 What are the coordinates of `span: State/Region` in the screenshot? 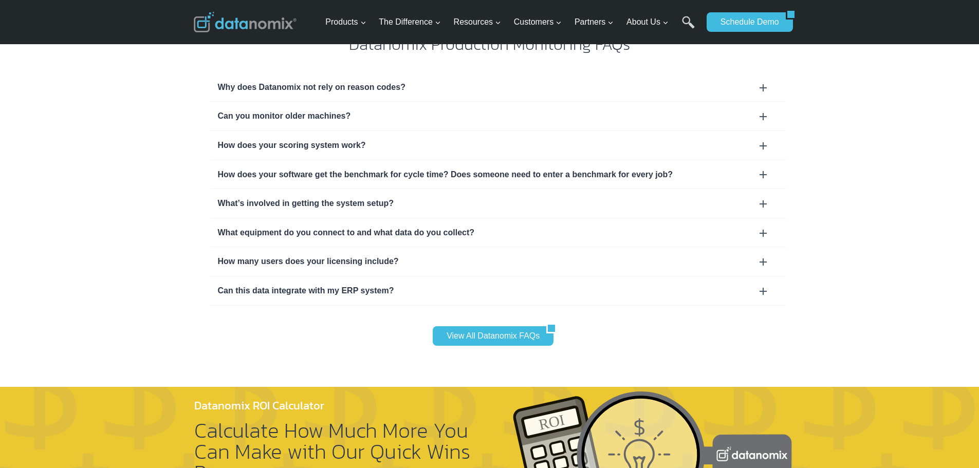 It's located at (251, 132).